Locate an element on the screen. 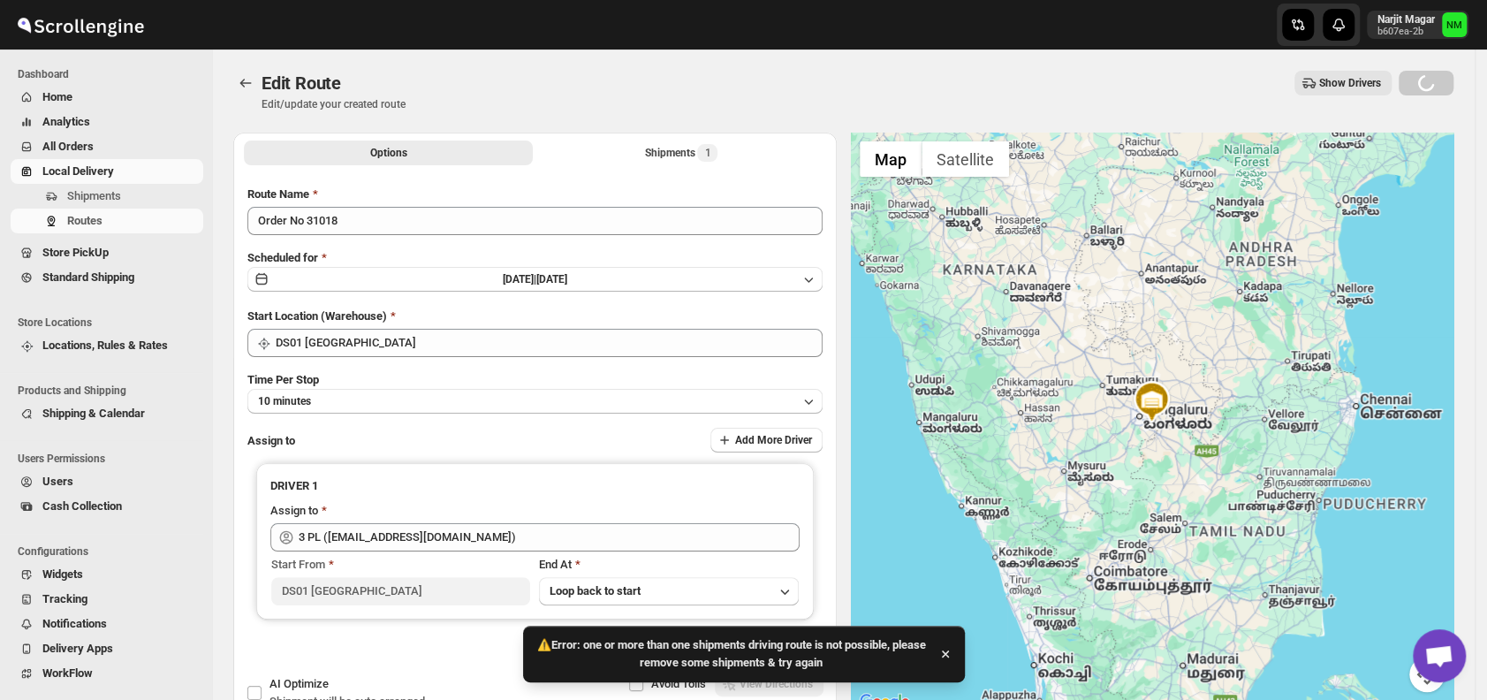  span: 10 minutes is located at coordinates (284, 401).